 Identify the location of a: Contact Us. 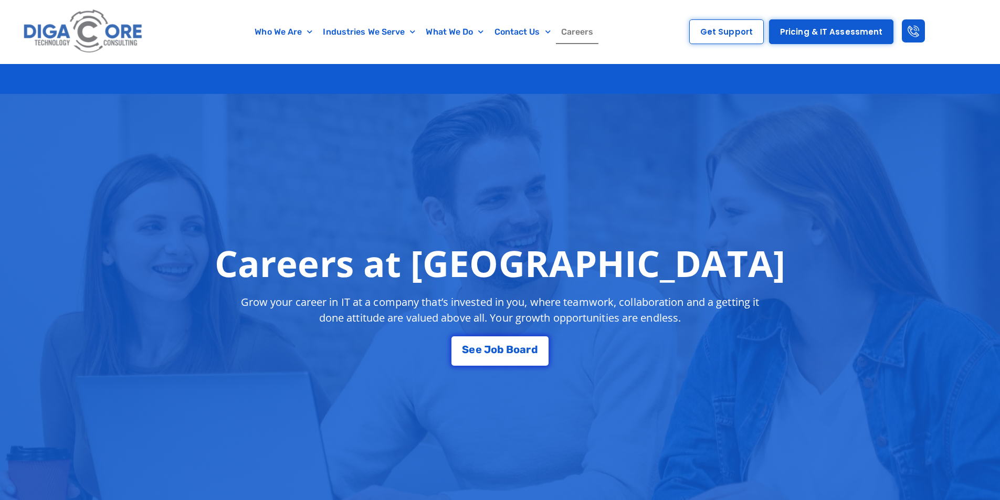
(522, 32).